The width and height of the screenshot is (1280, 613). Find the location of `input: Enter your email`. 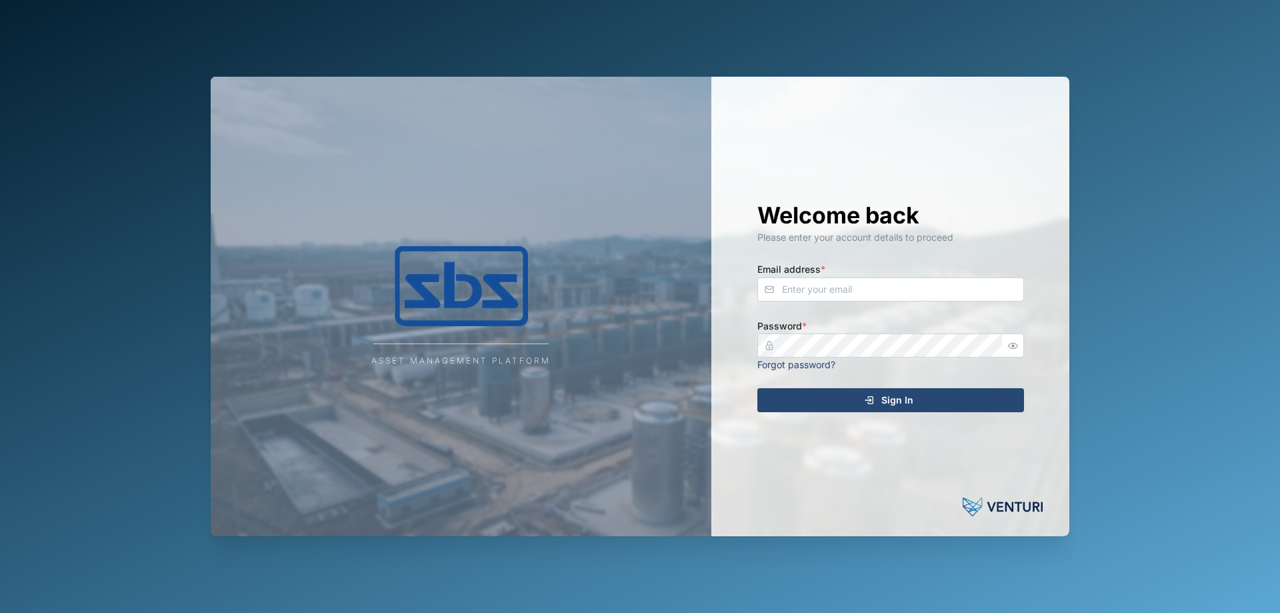

input: Enter your email is located at coordinates (891, 289).